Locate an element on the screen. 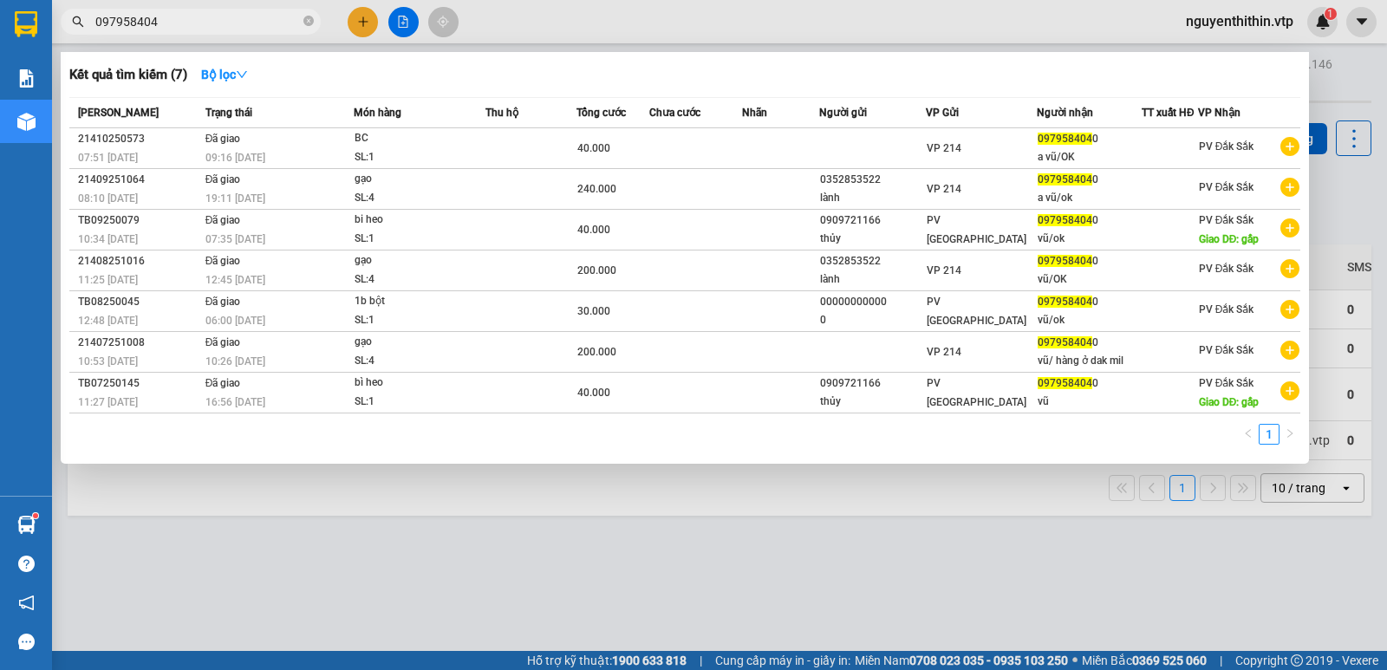 The height and width of the screenshot is (670, 1387). span: TT xuất HĐ is located at coordinates (1168, 113).